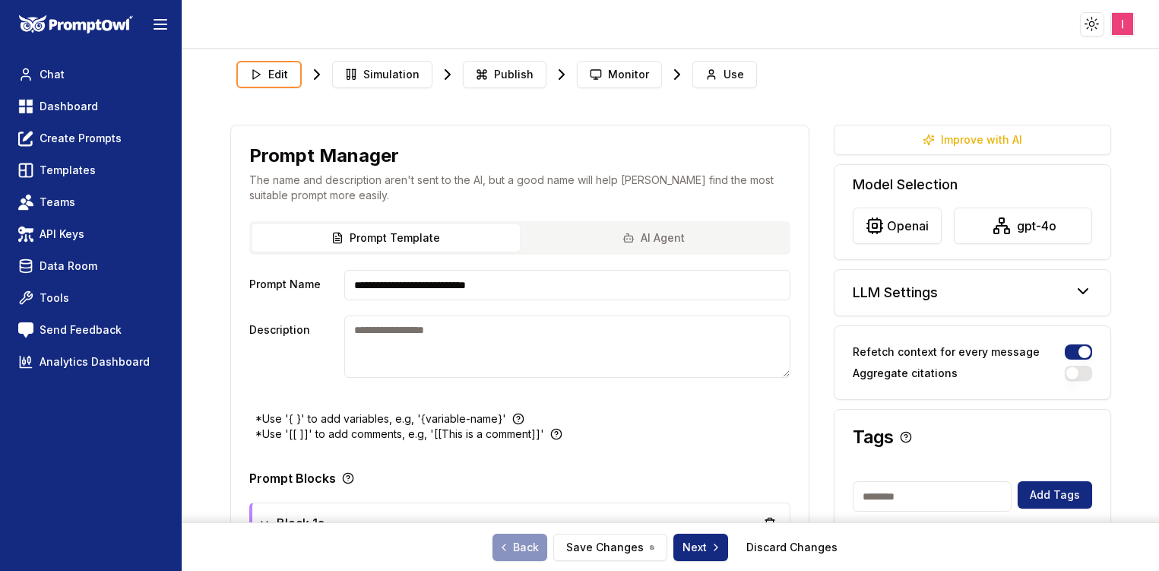 Image resolution: width=1159 pixels, height=571 pixels. I want to click on span: openai, so click(907, 226).